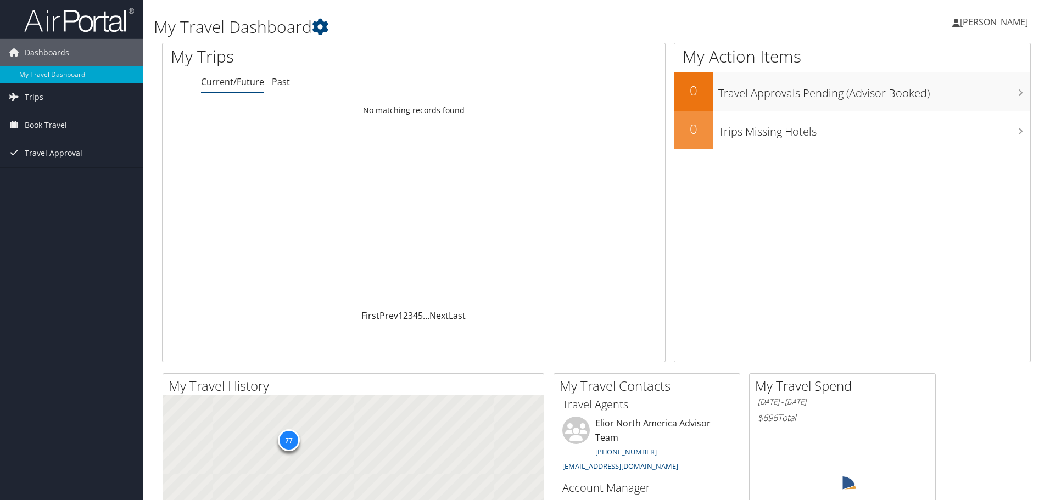  I want to click on a: 4, so click(415, 316).